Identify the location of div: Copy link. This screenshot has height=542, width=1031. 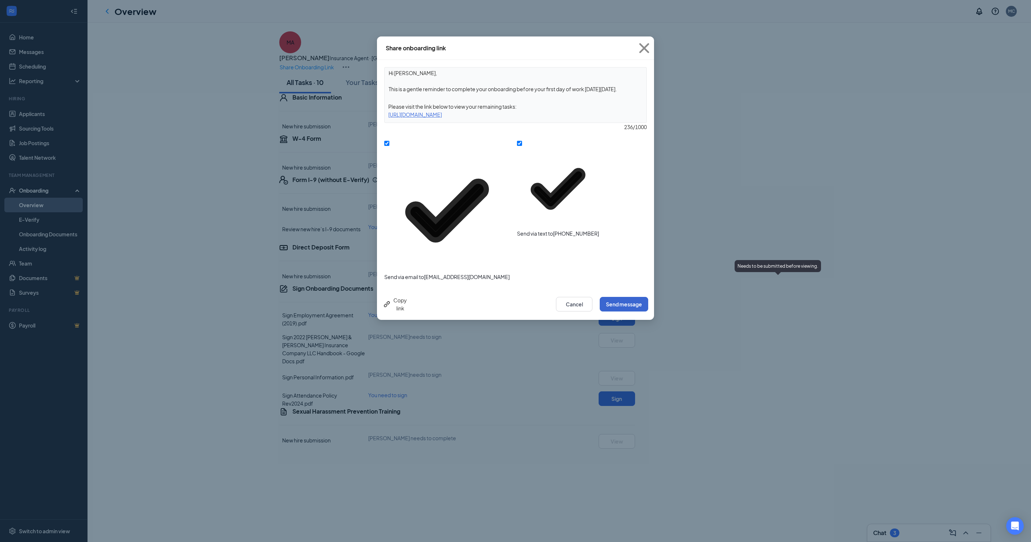
(395, 304).